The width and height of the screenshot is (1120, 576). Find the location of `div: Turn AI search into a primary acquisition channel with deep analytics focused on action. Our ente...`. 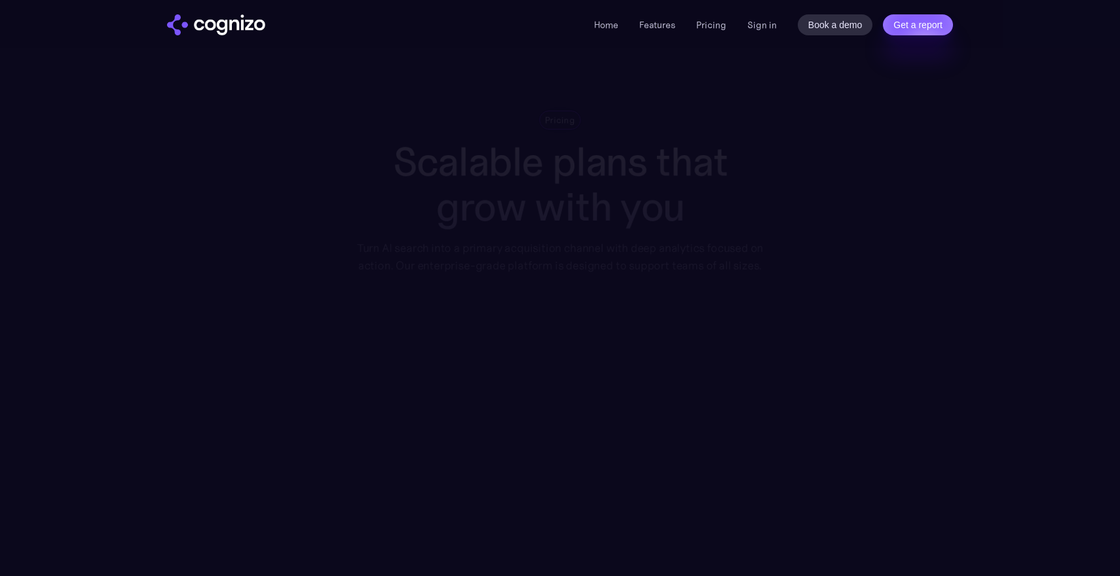

div: Turn AI search into a primary acquisition channel with deep analytics focused on action. Our ente... is located at coordinates (560, 257).